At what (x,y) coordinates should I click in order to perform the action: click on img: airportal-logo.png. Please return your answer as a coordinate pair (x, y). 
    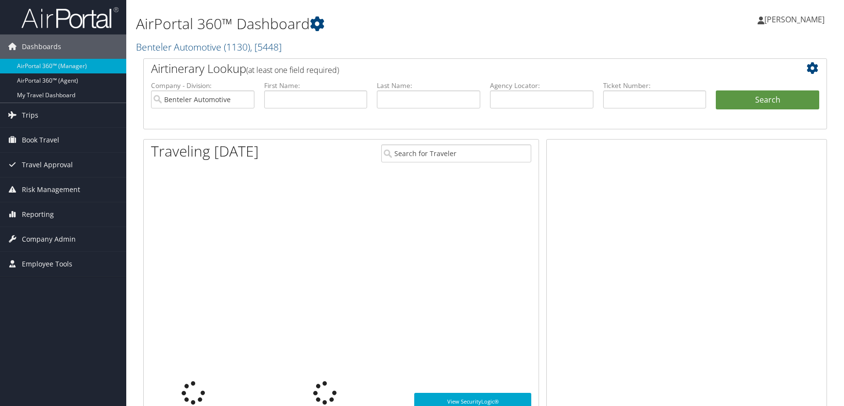
    Looking at the image, I should click on (70, 17).